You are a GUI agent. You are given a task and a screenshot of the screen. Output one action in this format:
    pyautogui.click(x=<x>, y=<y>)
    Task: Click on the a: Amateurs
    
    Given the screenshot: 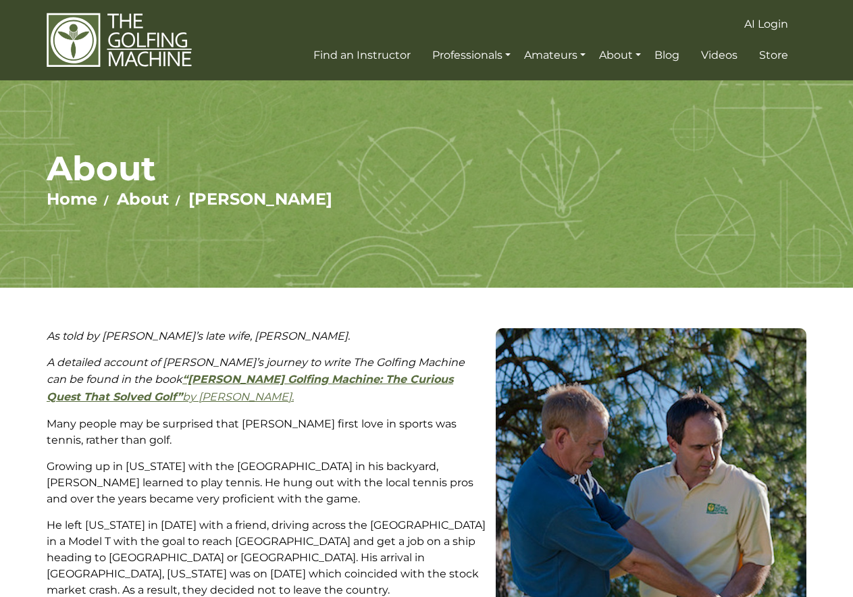 What is the action you would take?
    pyautogui.click(x=554, y=55)
    